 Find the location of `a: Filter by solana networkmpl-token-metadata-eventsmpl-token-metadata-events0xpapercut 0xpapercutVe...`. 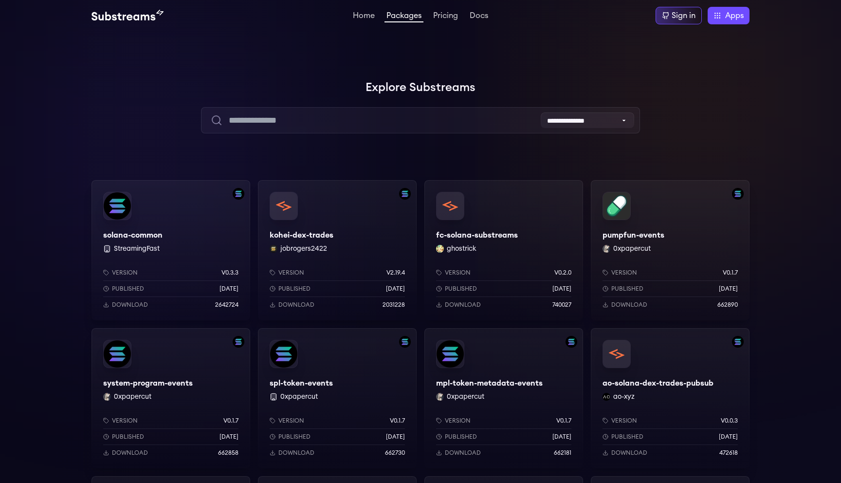

a: Filter by solana networkmpl-token-metadata-eventsmpl-token-metadata-events0xpapercut 0xpapercutVe... is located at coordinates (503, 398).